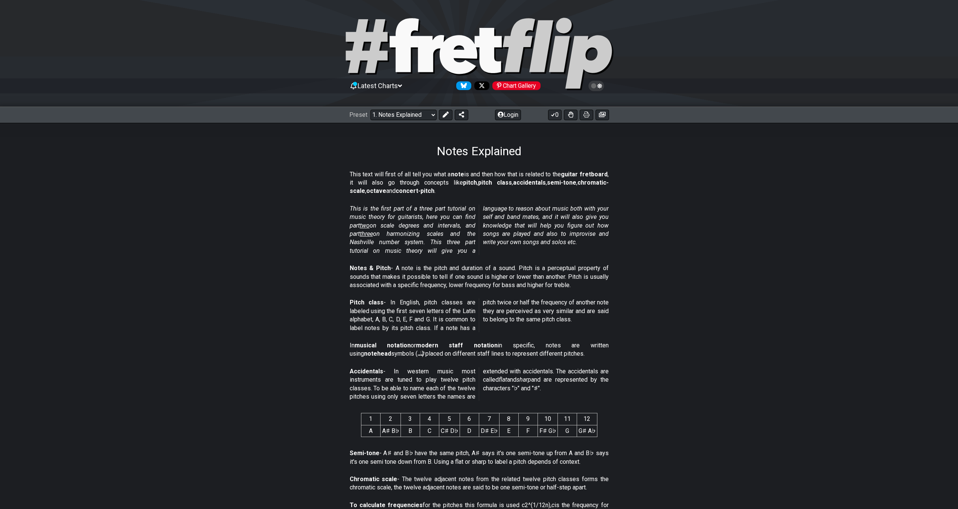 The image size is (958, 509). Describe the element at coordinates (480, 85) in the screenshot. I see `a: Follow #fretflip at X` at that location.